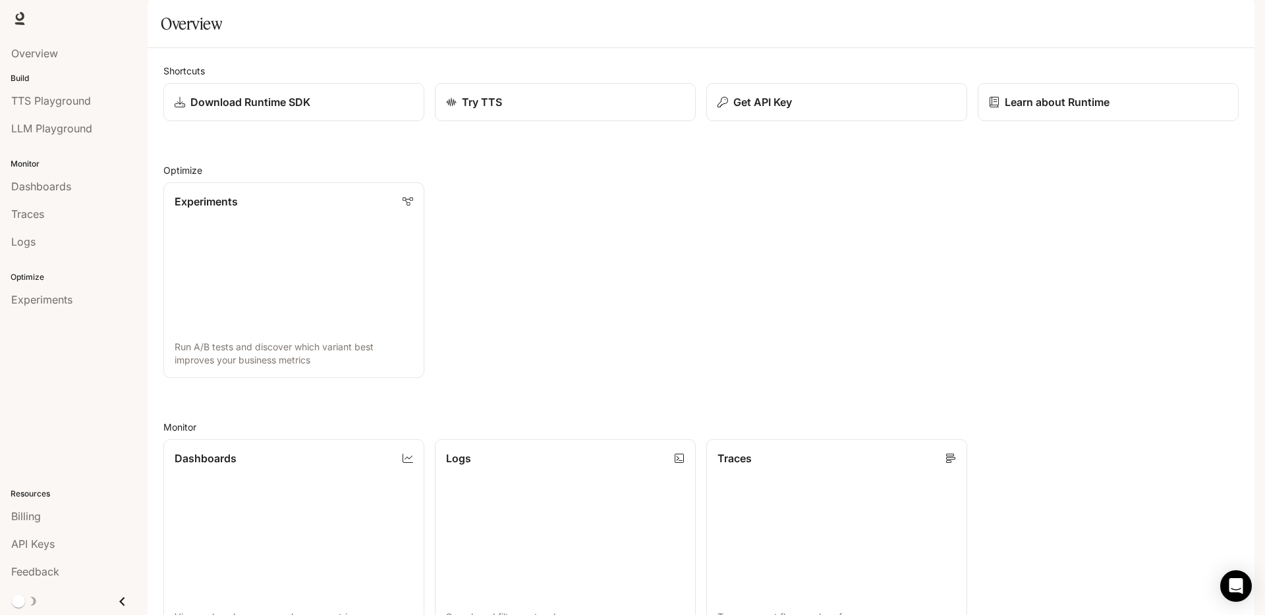 This screenshot has width=1265, height=615. I want to click on p: Experiments, so click(206, 202).